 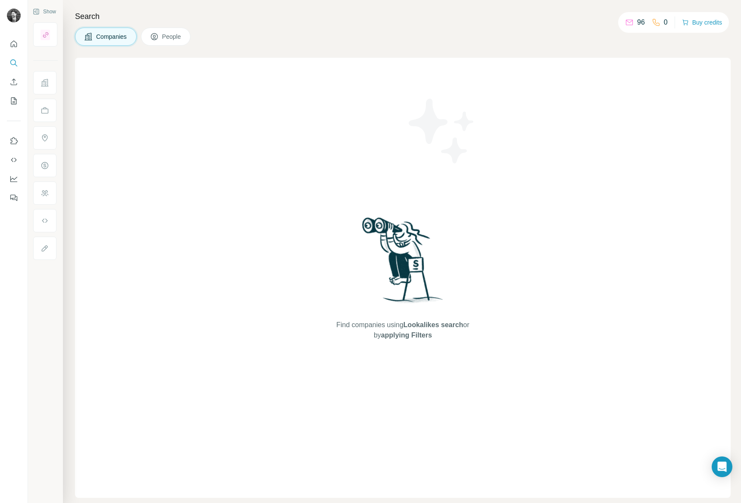 I want to click on span: Lookalikes search, so click(x=433, y=325).